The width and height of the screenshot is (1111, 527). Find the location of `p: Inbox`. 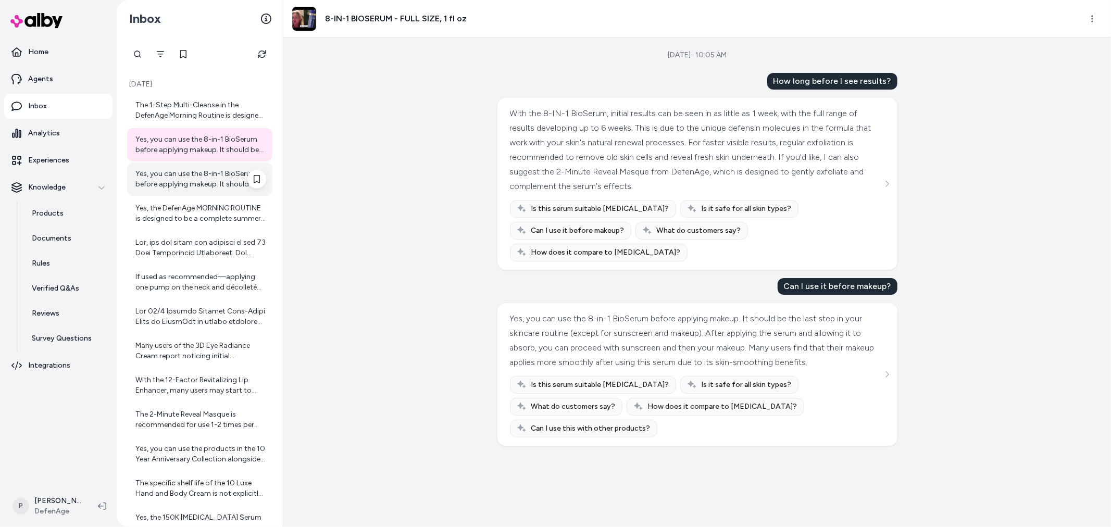

p: Inbox is located at coordinates (37, 106).